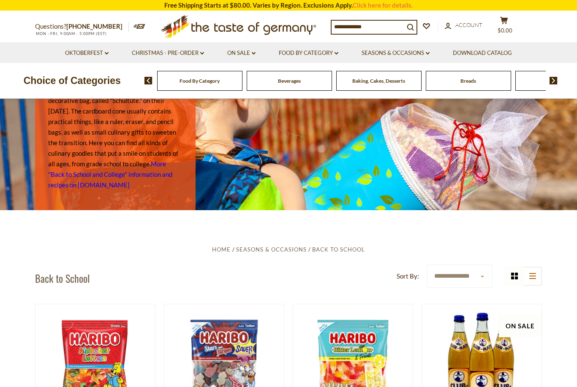 The width and height of the screenshot is (577, 387). Describe the element at coordinates (505, 30) in the screenshot. I see `span: $0.00` at that location.